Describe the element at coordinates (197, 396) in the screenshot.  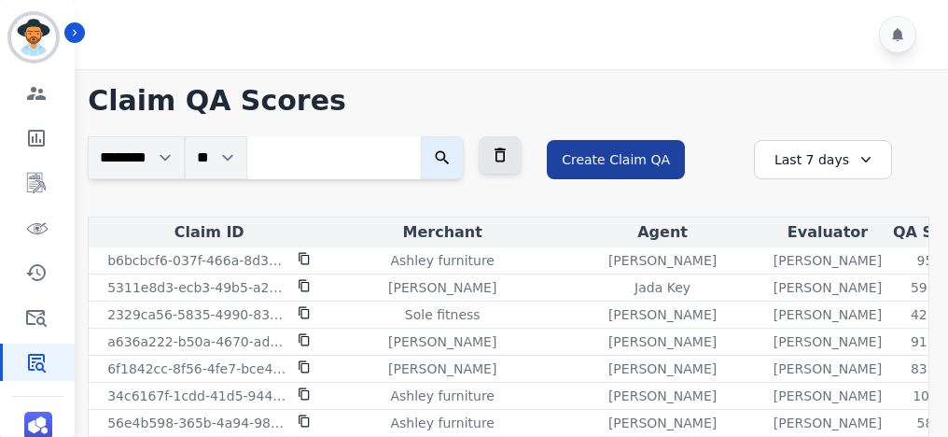
I see `p: 34c6167f-1cdd-41d5-944b-86e6700165ff` at that location.